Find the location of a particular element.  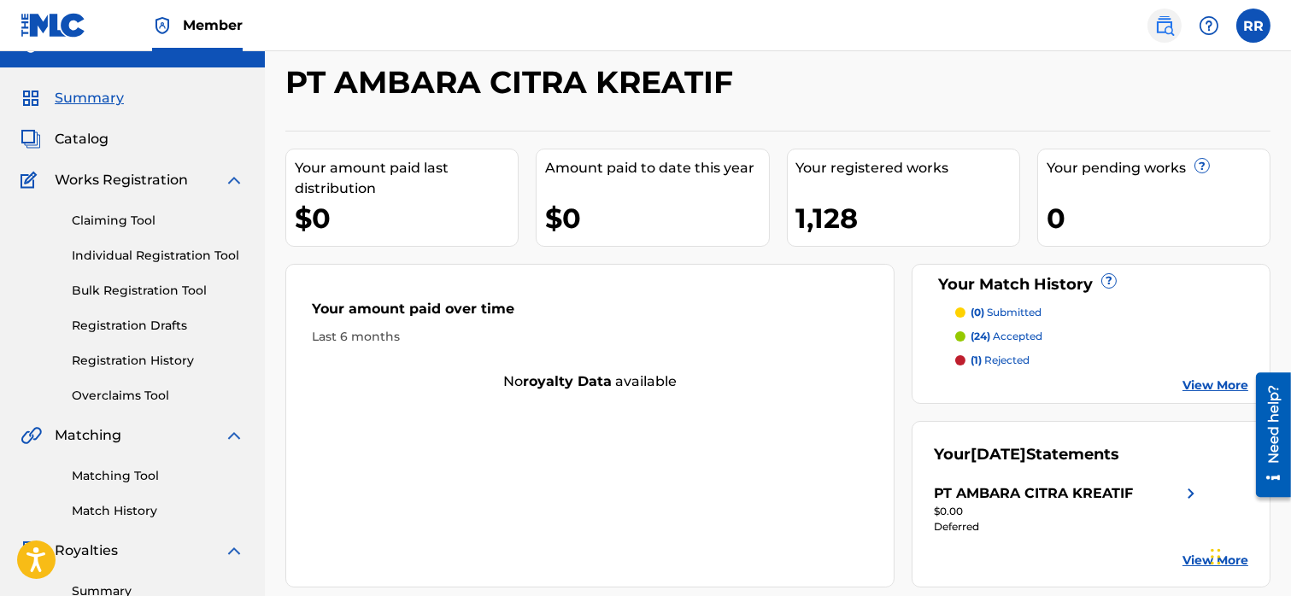

div: Amount paid to date this year is located at coordinates (656, 168).